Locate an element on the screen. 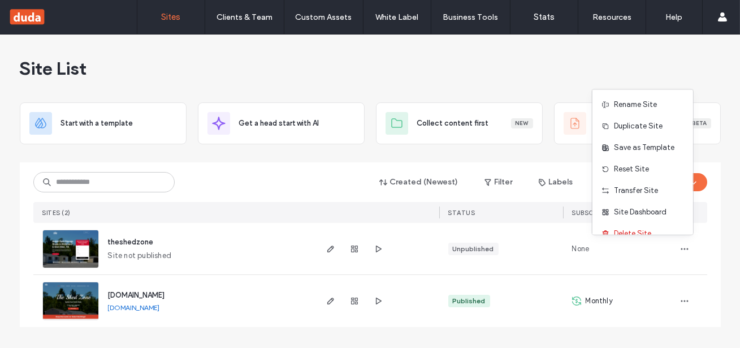 Image resolution: width=740 pixels, height=348 pixels. div: Start with a template is located at coordinates (103, 123).